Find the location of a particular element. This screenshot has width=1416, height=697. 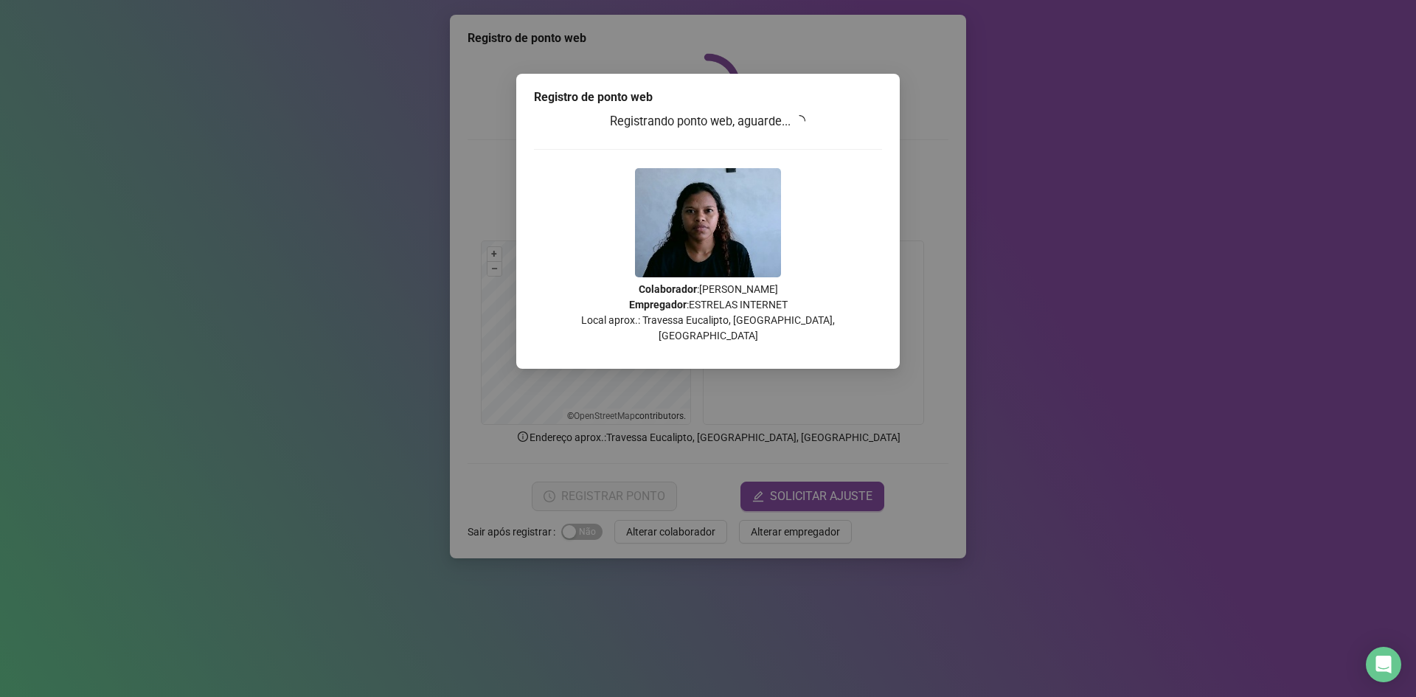

strong: Colaborador is located at coordinates (667, 289).